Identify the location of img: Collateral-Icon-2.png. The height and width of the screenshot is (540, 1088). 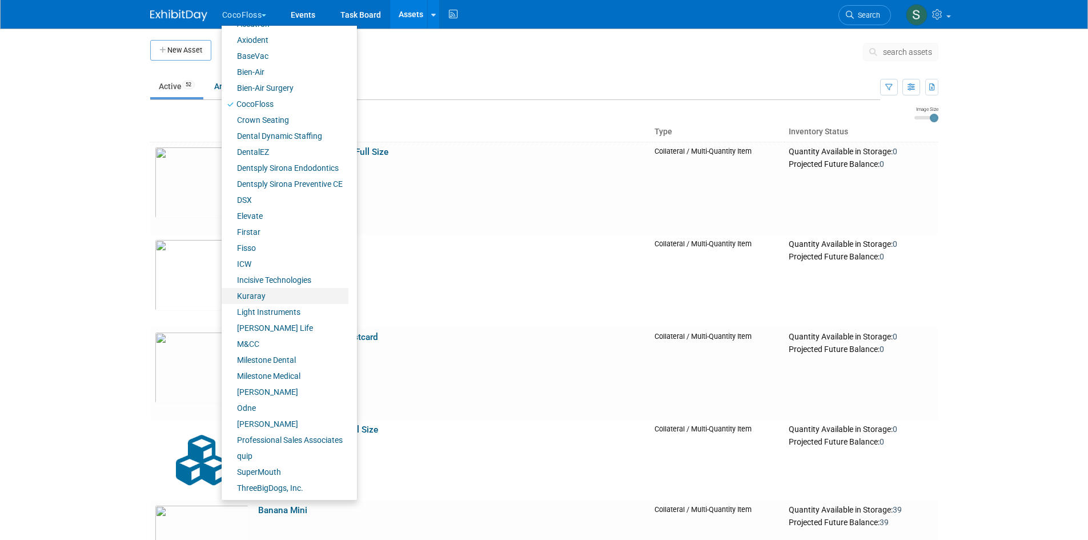
(202, 460).